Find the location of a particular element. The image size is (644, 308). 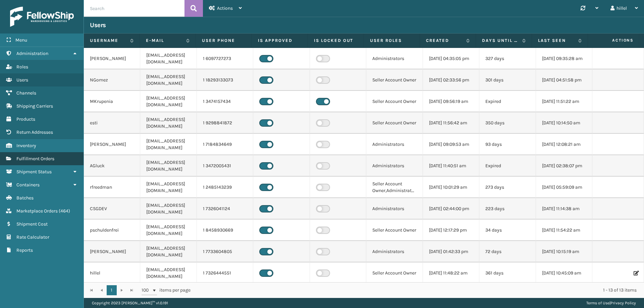

h3: Users is located at coordinates (98, 25).